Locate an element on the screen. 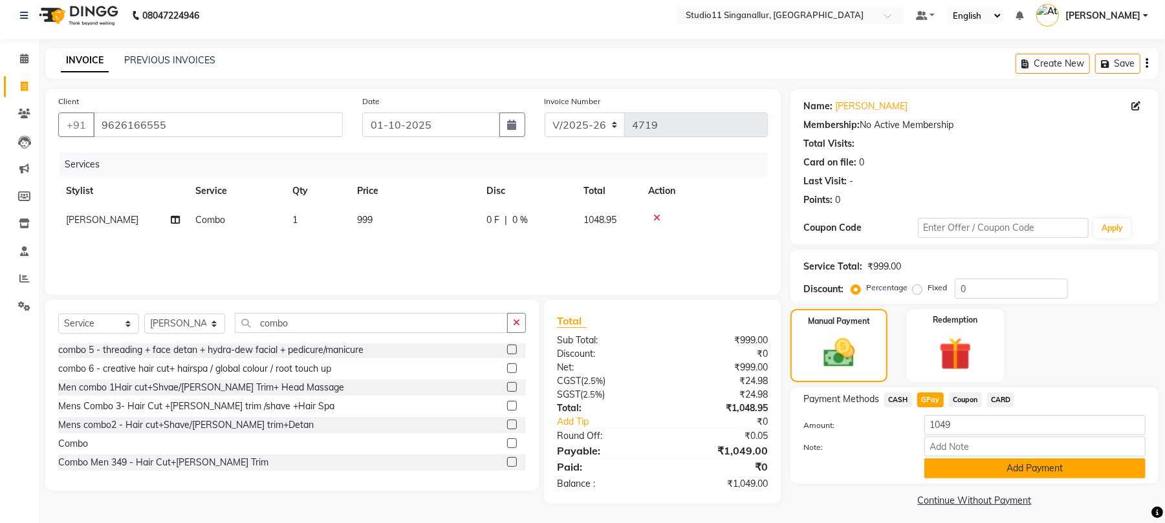 This screenshot has width=1165, height=523. button: +91 is located at coordinates (76, 125).